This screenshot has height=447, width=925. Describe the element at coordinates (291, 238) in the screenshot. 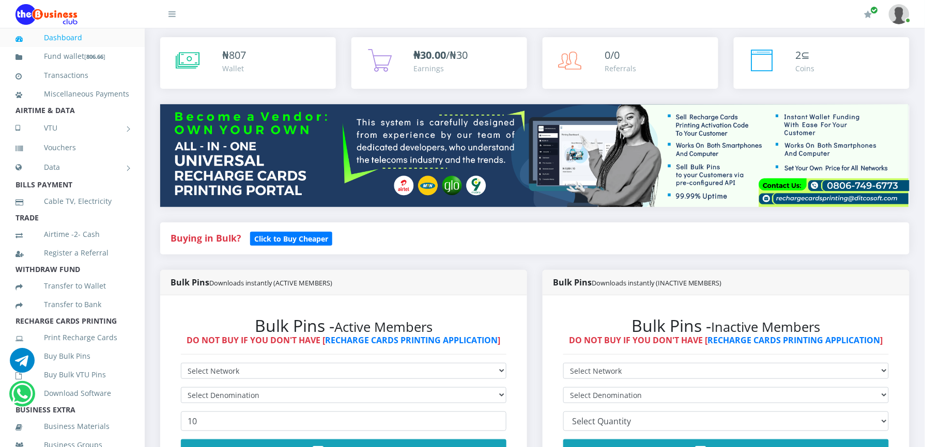

I see `a: Click to Buy Cheaper` at that location.